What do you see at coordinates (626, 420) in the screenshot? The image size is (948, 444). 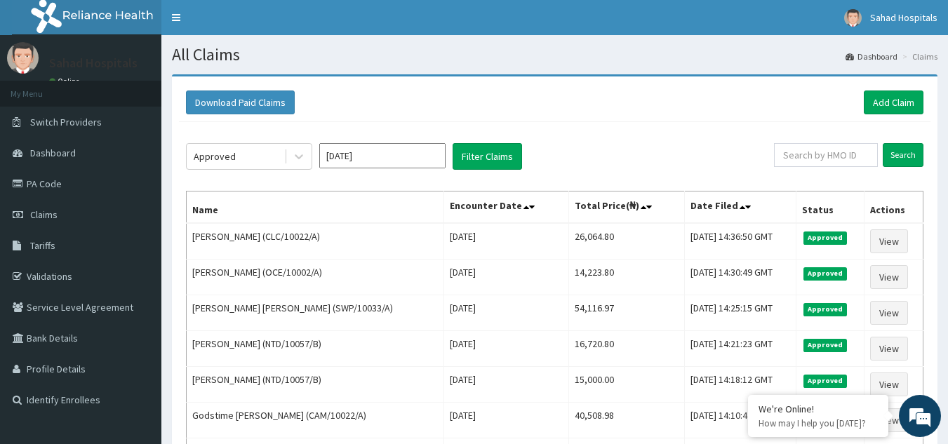 I see `td: 40,508.98` at bounding box center [626, 420].